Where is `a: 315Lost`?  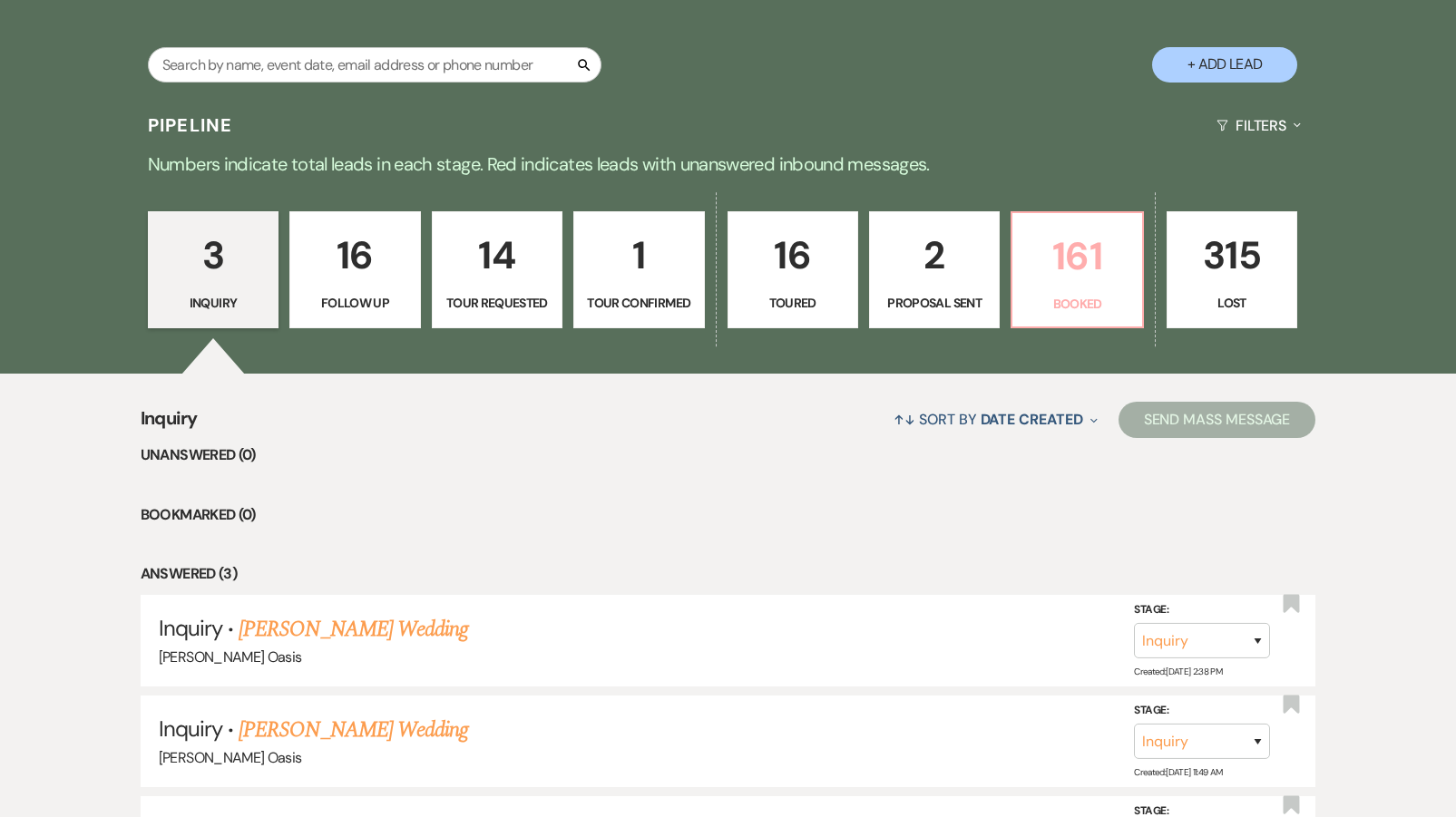
a: 315Lost is located at coordinates (1232, 270).